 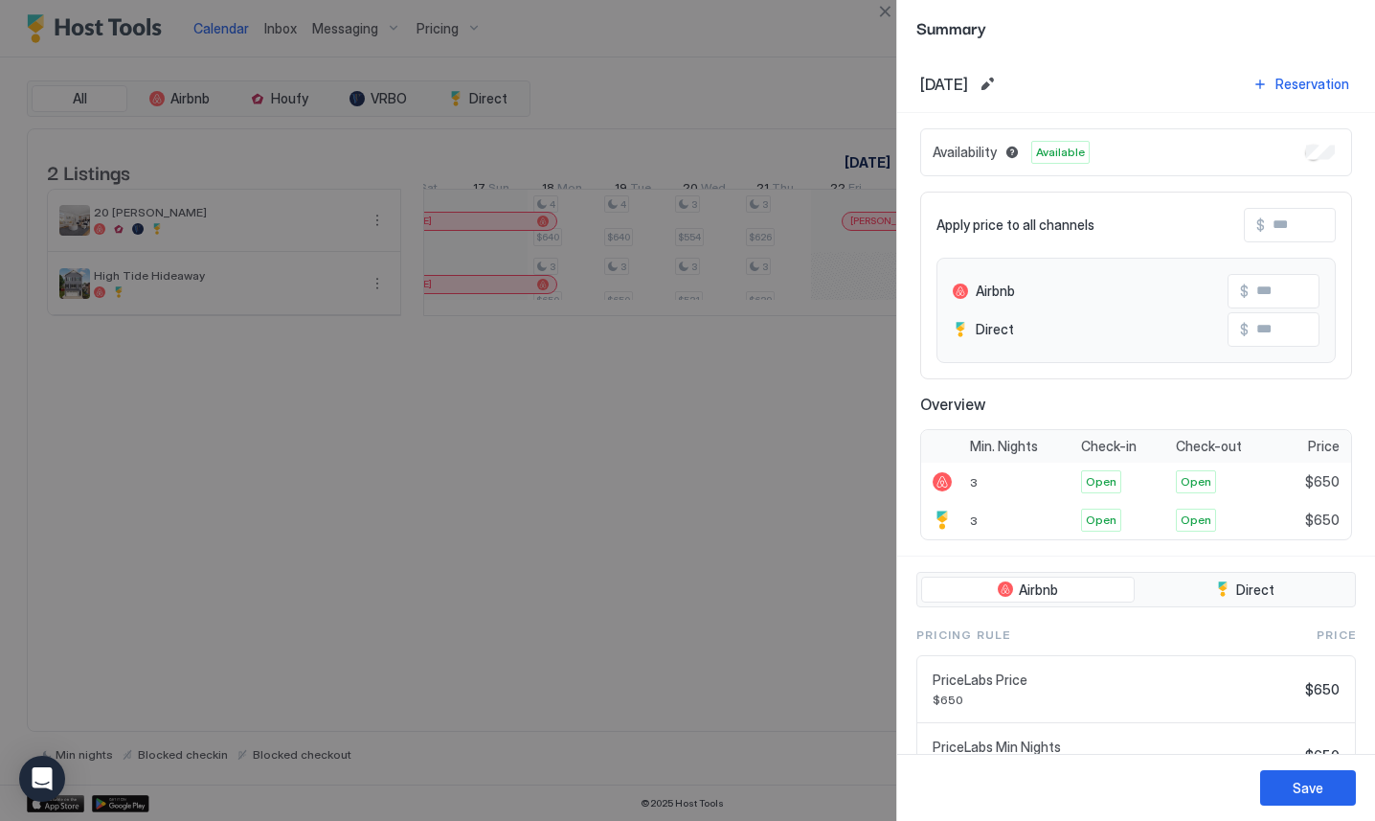 What do you see at coordinates (1012, 152) in the screenshot?
I see `button: Blocked dates override all pricing rules and remain unavailable until manually unblocked` at bounding box center [1012, 152].